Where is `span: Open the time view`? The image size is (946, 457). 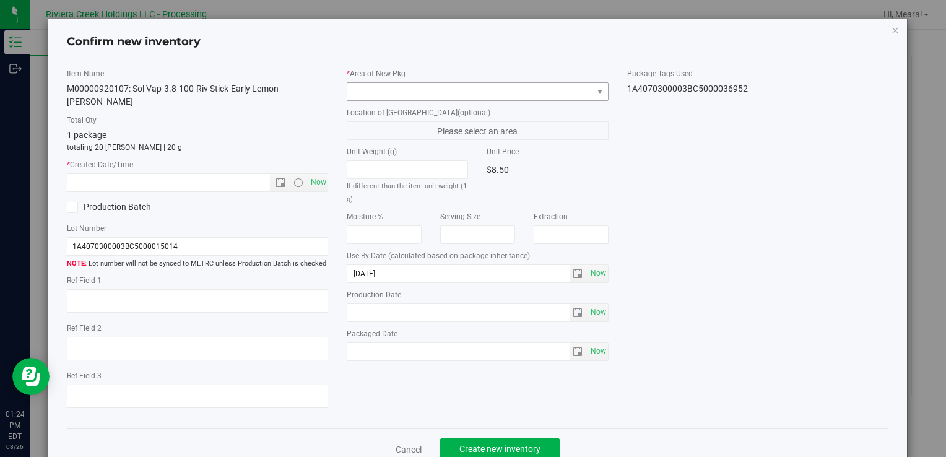 span: Open the time view is located at coordinates (299, 183).